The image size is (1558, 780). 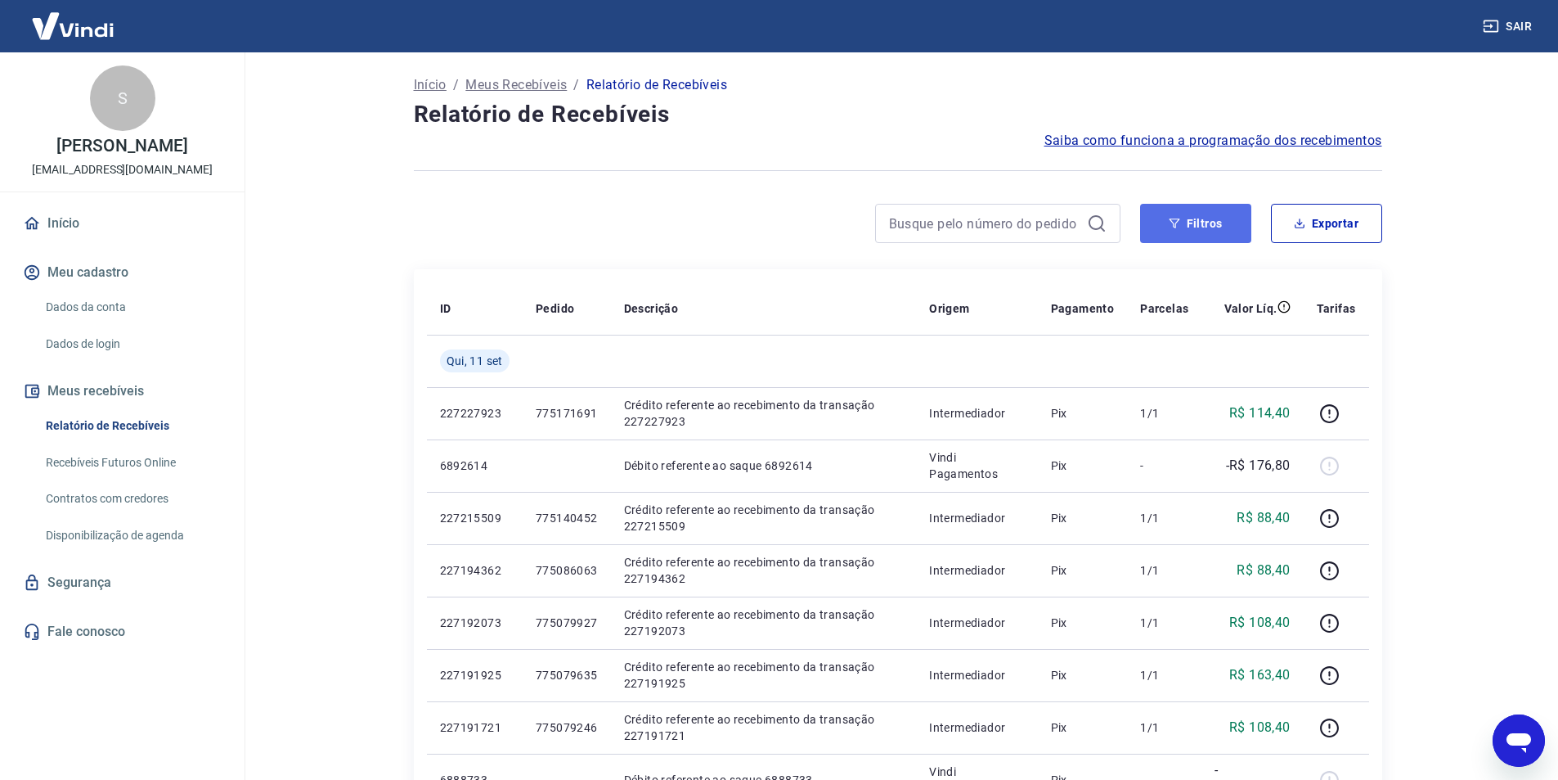 What do you see at coordinates (474, 413) in the screenshot?
I see `p: 227227923` at bounding box center [474, 413].